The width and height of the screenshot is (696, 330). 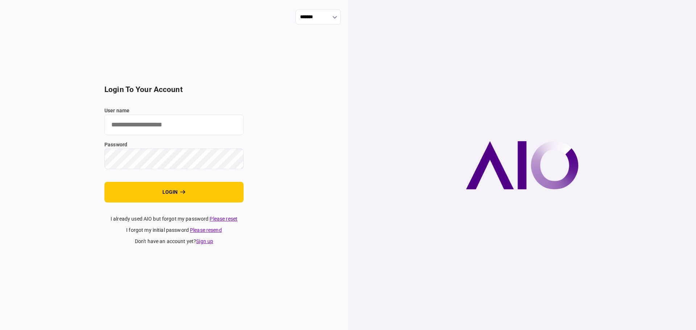 What do you see at coordinates (223, 219) in the screenshot?
I see `a: Please reset` at bounding box center [223, 219].